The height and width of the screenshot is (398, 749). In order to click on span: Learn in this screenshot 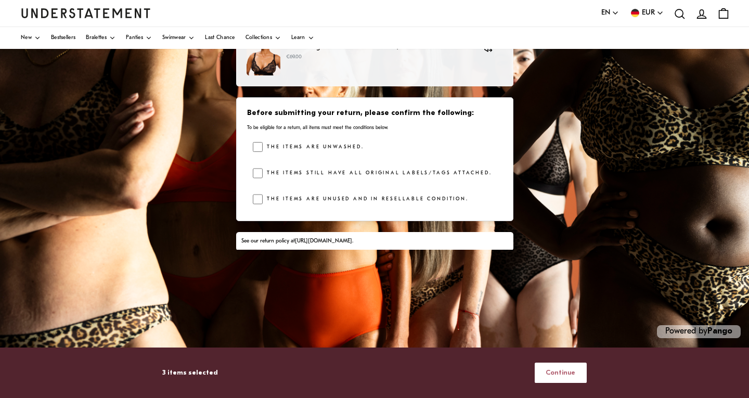, I will do `click(298, 38)`.